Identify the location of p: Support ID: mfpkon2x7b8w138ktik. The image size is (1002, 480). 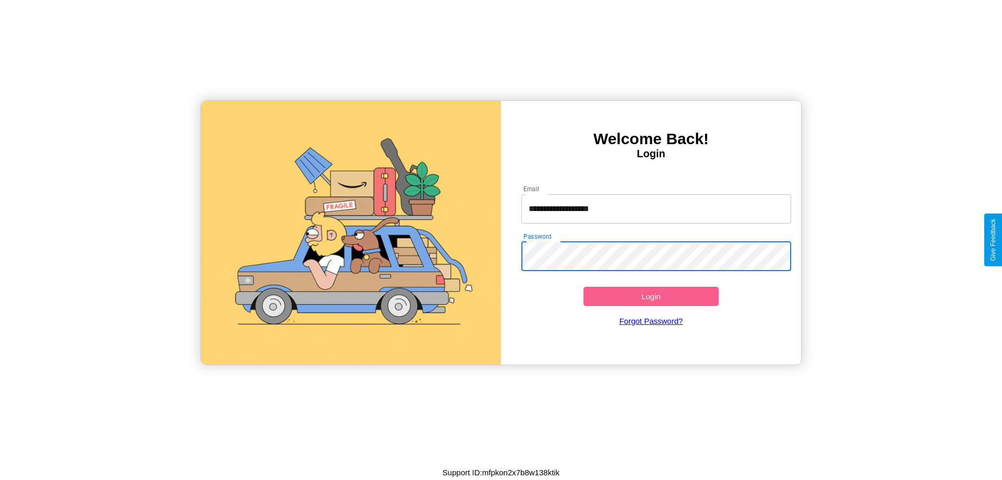
(501, 472).